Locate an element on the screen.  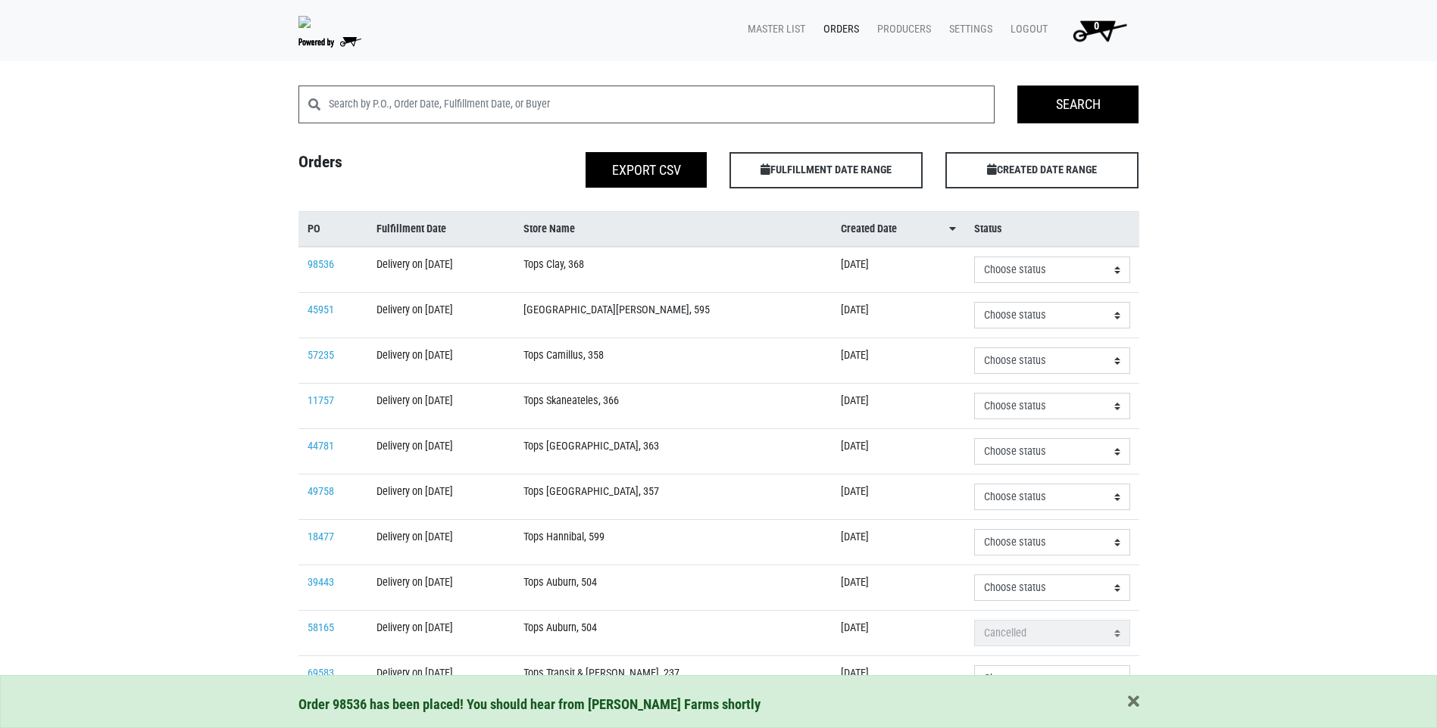
a: 49758 is located at coordinates (320, 491).